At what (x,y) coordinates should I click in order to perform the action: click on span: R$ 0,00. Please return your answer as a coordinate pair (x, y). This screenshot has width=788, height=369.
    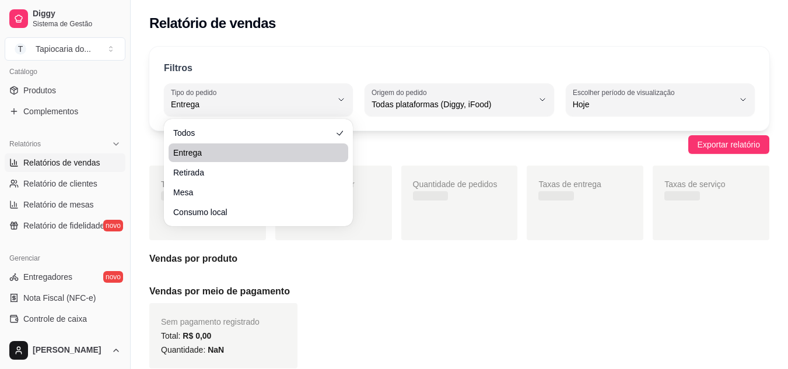
    Looking at the image, I should click on (197, 336).